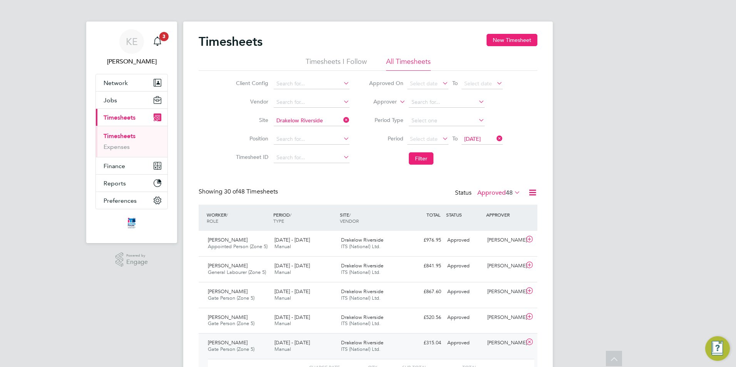 This screenshot has height=367, width=736. What do you see at coordinates (251, 157) in the screenshot?
I see `label: Timesheet ID` at bounding box center [251, 157].